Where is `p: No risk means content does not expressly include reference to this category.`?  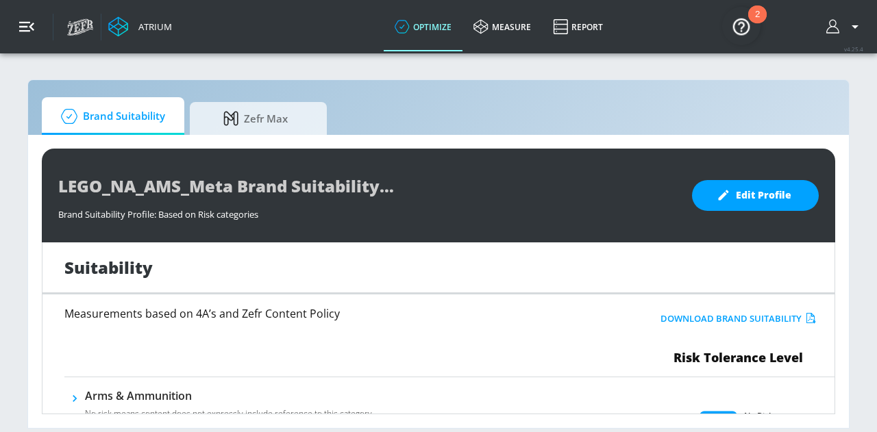
p: No risk means content does not expressly include reference to this category. is located at coordinates (230, 414).